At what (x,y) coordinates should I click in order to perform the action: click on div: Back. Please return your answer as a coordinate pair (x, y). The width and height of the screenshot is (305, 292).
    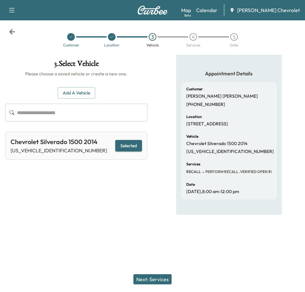
    Looking at the image, I should click on (12, 32).